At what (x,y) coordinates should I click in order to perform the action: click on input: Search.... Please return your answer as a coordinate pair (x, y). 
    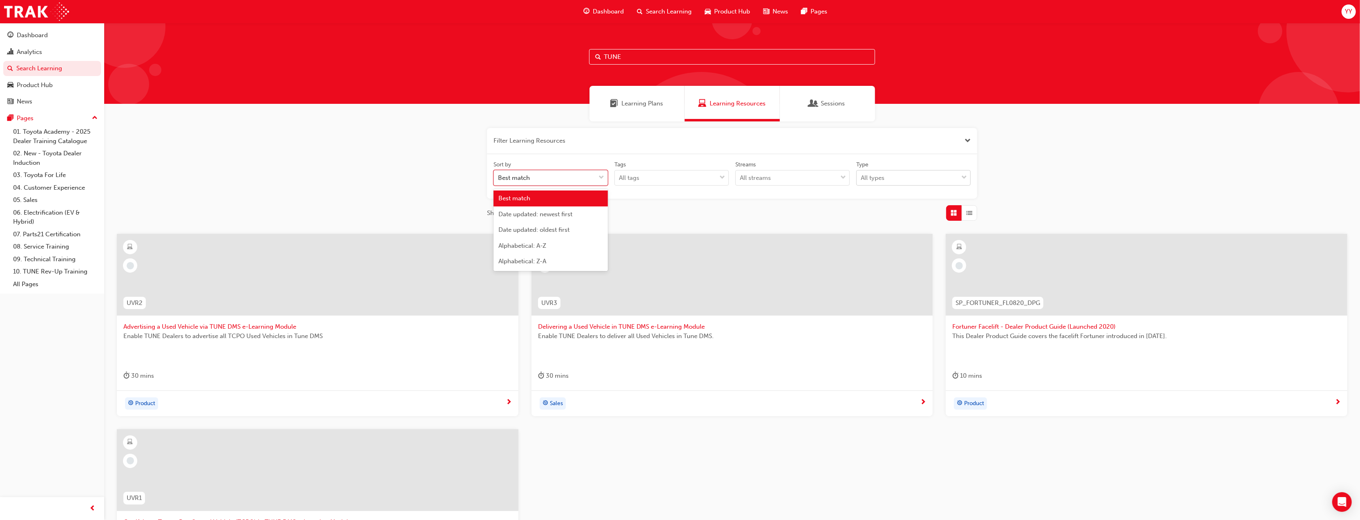
    Looking at the image, I should click on (732, 57).